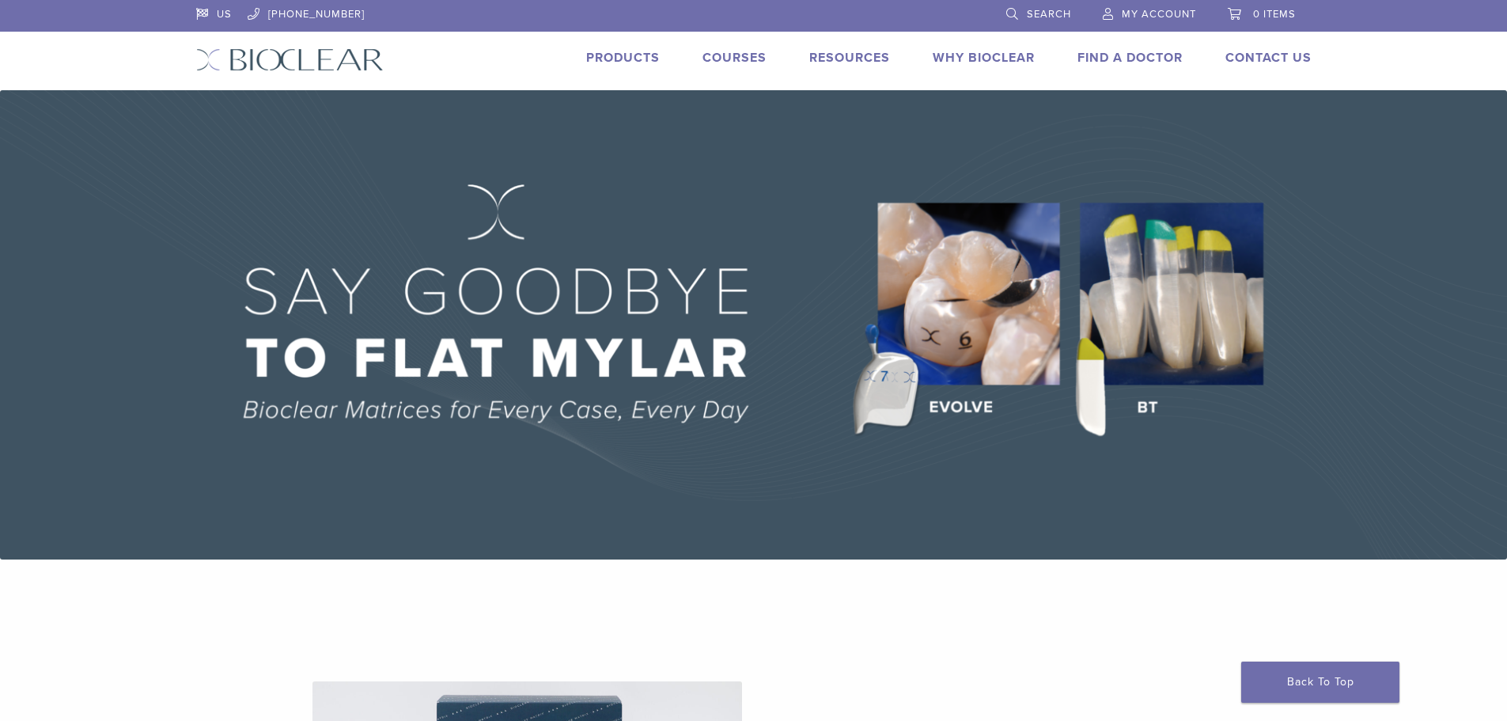 This screenshot has width=1507, height=721. Describe the element at coordinates (290, 59) in the screenshot. I see `img: Bioclear` at that location.